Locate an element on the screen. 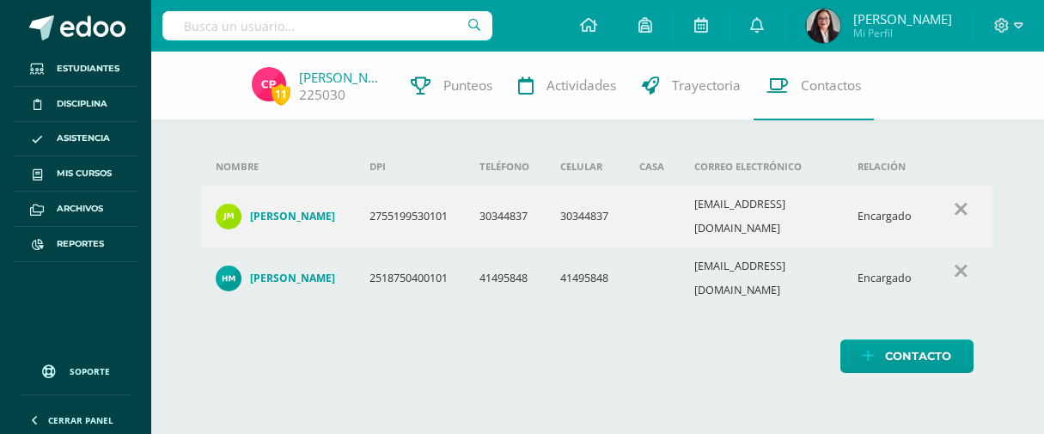  a: Disciplina is located at coordinates (76, 104).